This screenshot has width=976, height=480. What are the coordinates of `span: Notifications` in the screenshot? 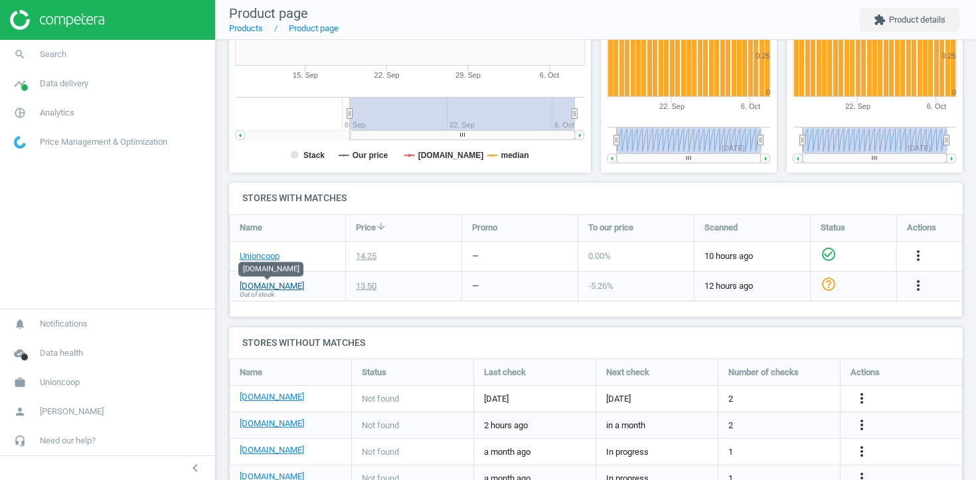 It's located at (64, 324).